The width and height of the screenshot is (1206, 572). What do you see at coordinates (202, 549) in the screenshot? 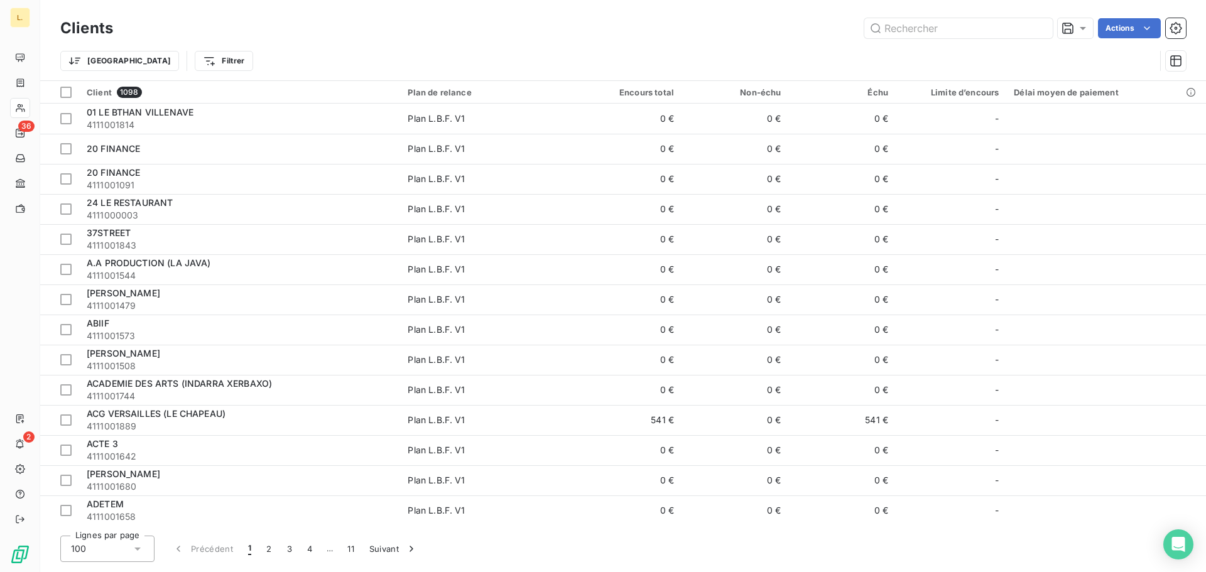
I see `button: Précédent` at bounding box center [202, 549].